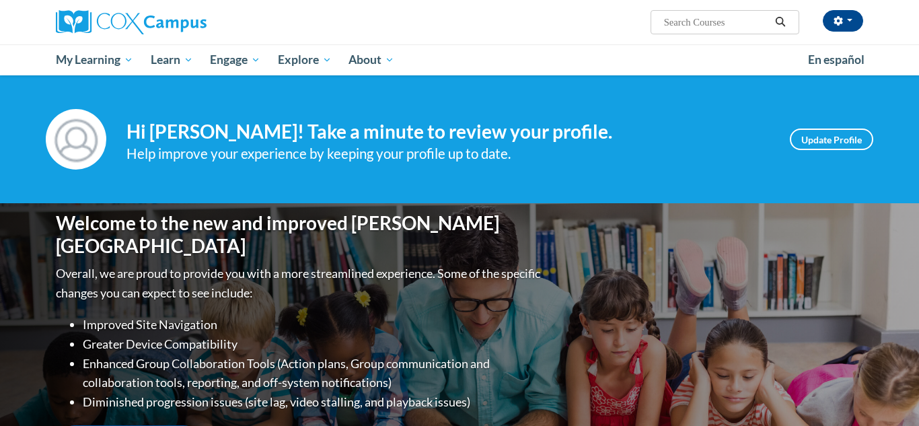 This screenshot has width=919, height=426. I want to click on span: My Learning, so click(94, 60).